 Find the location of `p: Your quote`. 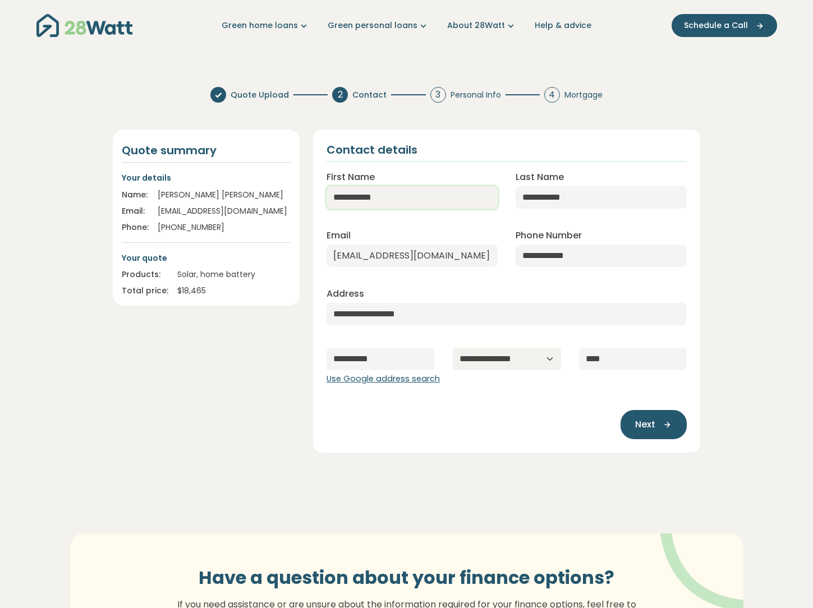

p: Your quote is located at coordinates (206, 258).